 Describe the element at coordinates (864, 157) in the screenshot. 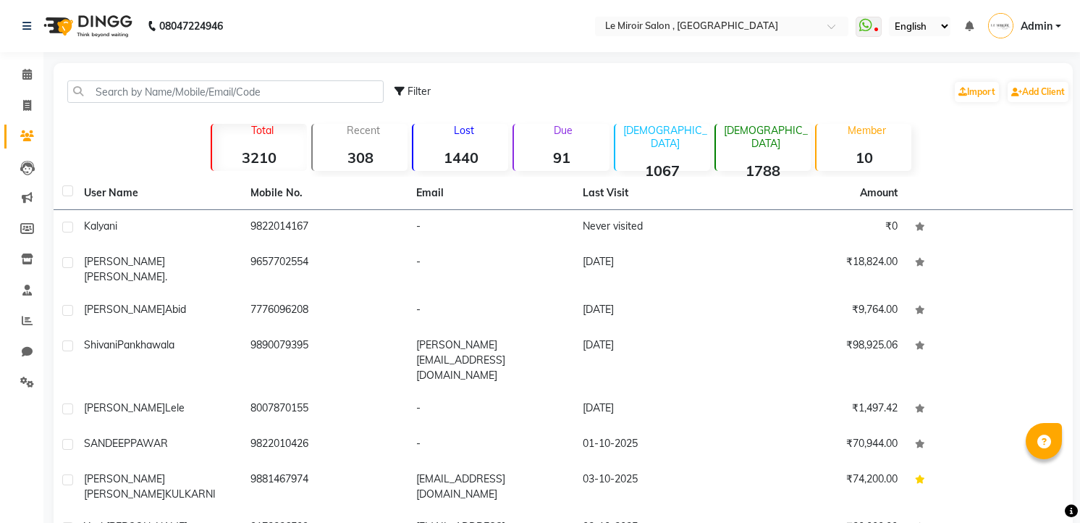

I see `strong: 10` at that location.